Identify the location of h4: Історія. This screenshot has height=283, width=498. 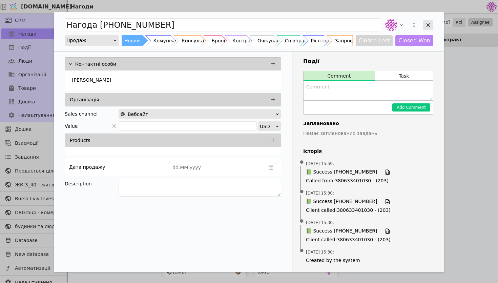
(368, 151).